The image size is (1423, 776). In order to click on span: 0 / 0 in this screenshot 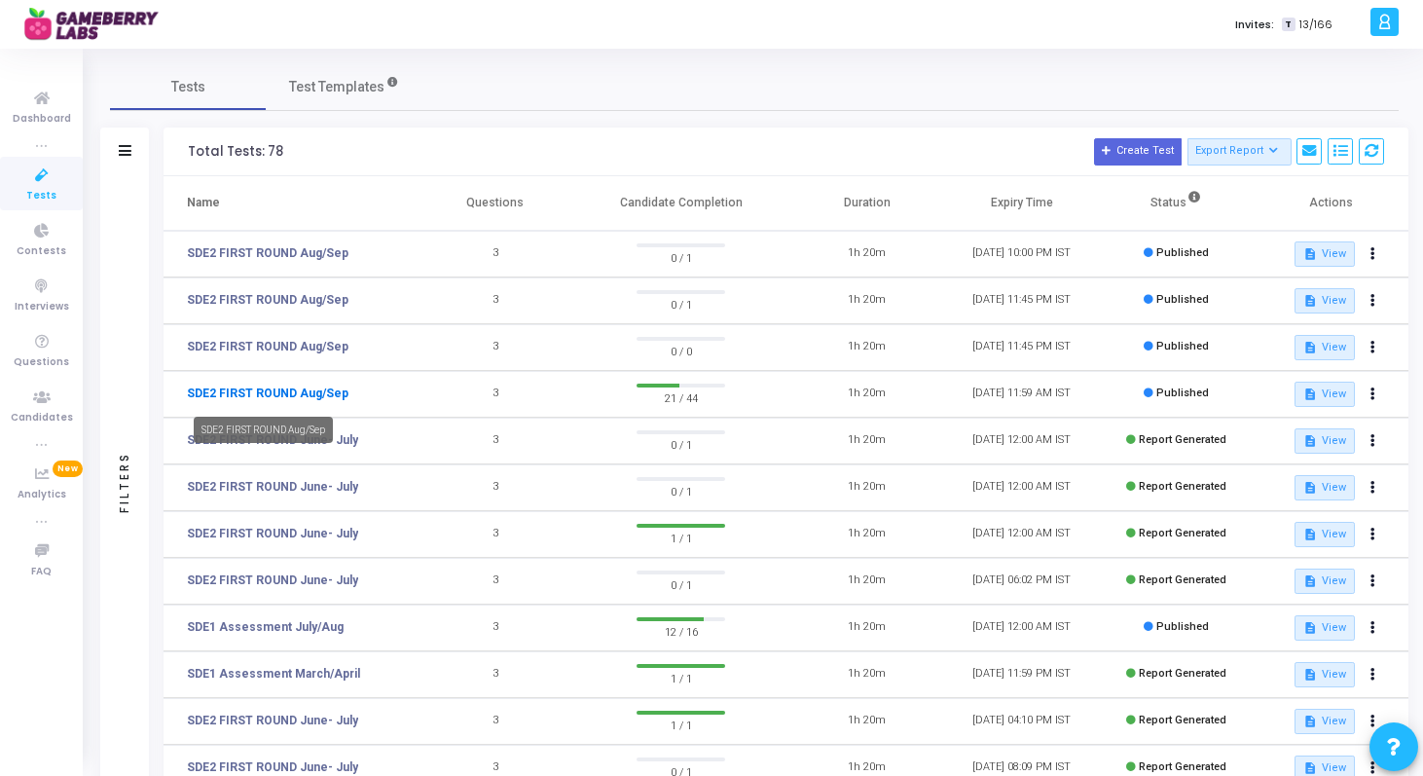, I will do `click(680, 350)`.